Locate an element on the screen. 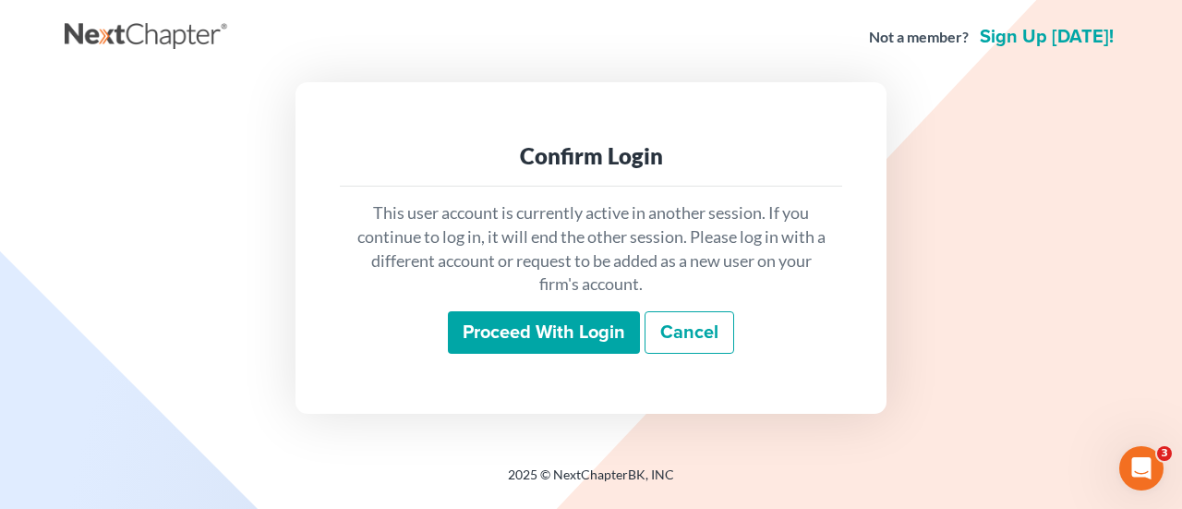  div: 2025 © NextChapterBK, INC is located at coordinates (591, 482).